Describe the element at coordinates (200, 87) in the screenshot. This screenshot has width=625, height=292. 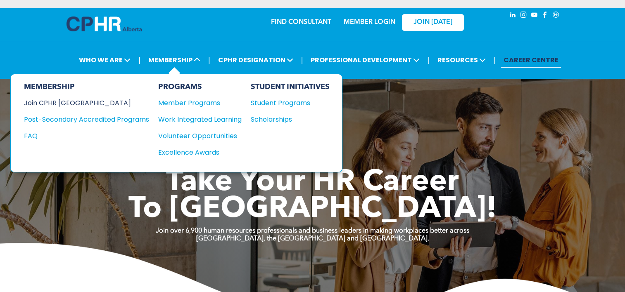
I see `div: PROGRAMS` at that location.